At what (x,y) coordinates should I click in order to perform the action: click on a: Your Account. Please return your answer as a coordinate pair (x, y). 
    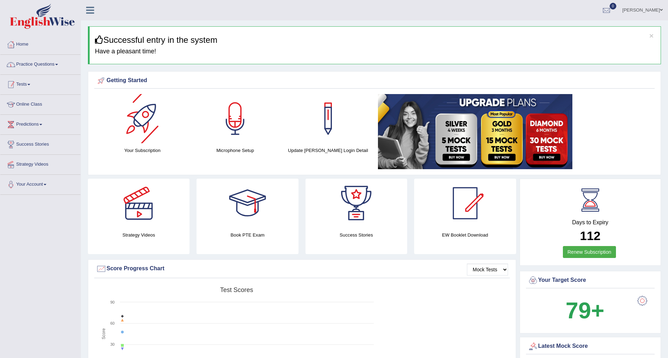
    Looking at the image, I should click on (40, 184).